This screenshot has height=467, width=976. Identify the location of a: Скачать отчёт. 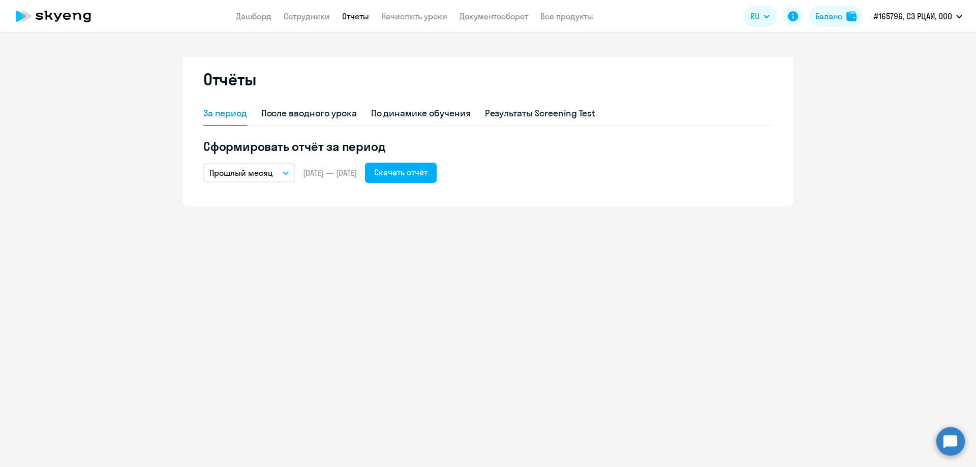
(400, 173).